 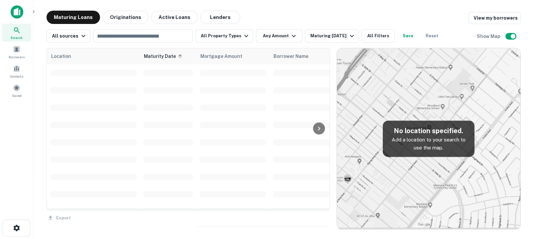 What do you see at coordinates (17, 76) in the screenshot?
I see `span: Contacts` at bounding box center [17, 76].